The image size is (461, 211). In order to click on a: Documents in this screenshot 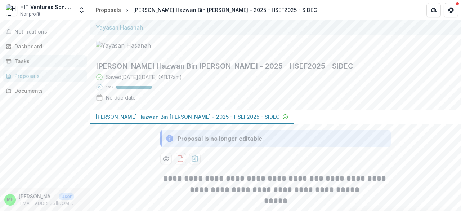, I will do `click(45, 90)`.